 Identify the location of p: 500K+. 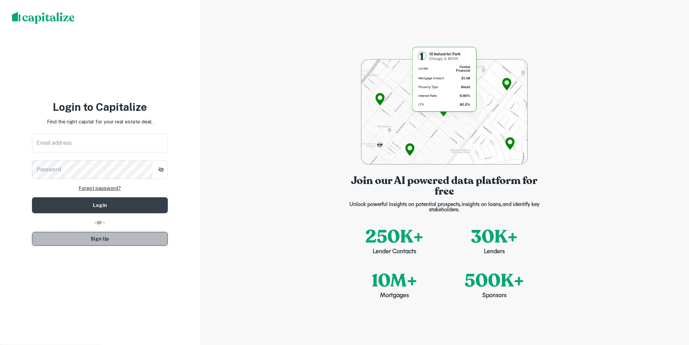
(494, 281).